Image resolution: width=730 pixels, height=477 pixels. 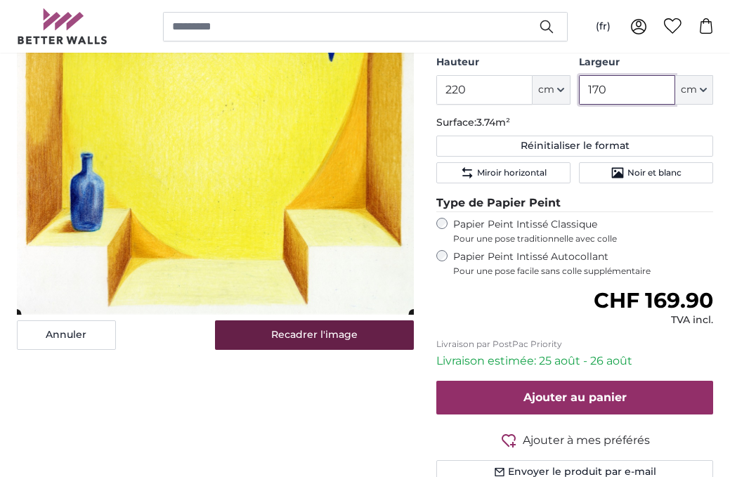 What do you see at coordinates (586, 441) in the screenshot?
I see `span: Ajouter à mes préférés` at bounding box center [586, 441].